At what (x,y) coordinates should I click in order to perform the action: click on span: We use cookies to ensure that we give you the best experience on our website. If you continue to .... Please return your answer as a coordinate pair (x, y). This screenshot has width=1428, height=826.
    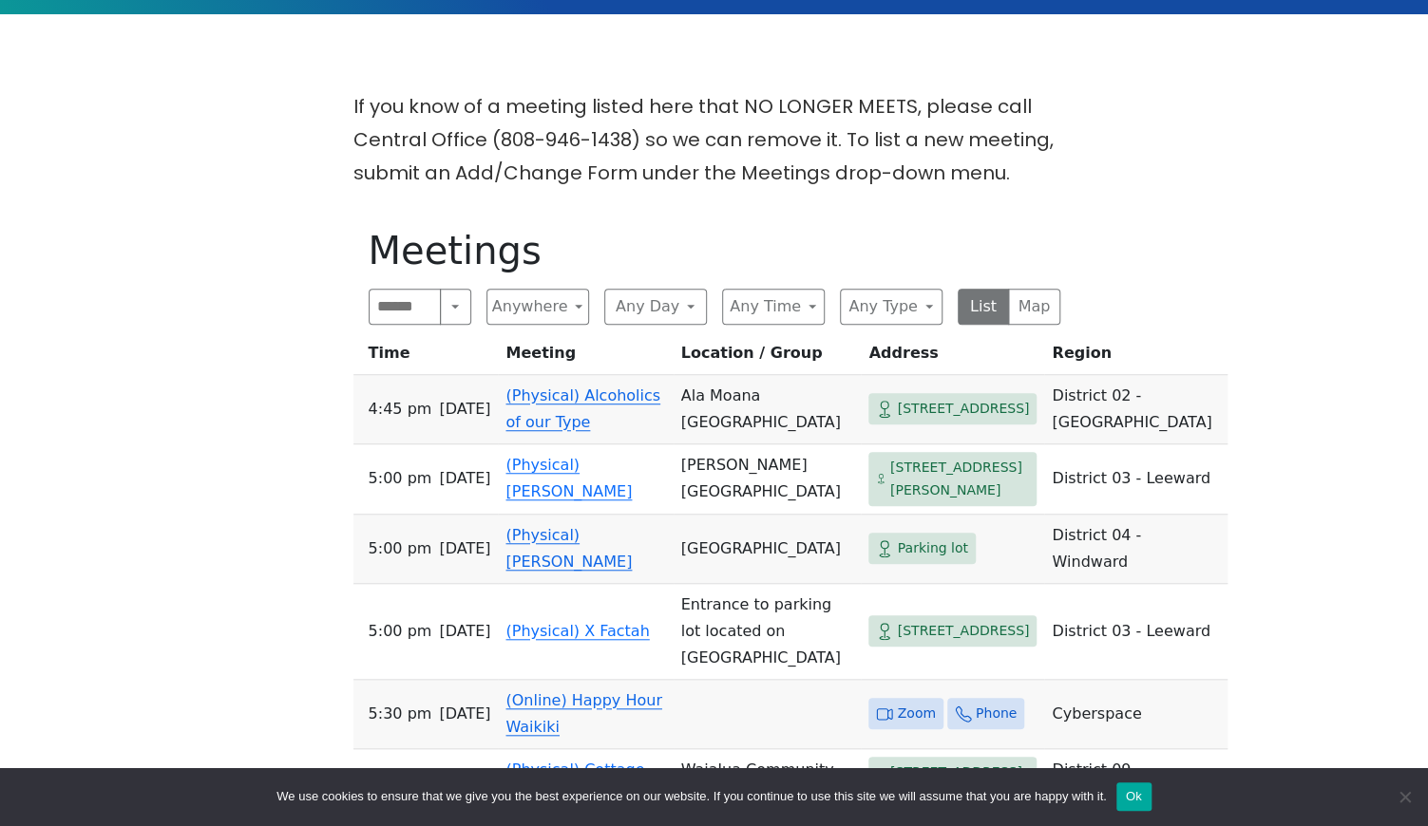
    Looking at the image, I should click on (691, 797).